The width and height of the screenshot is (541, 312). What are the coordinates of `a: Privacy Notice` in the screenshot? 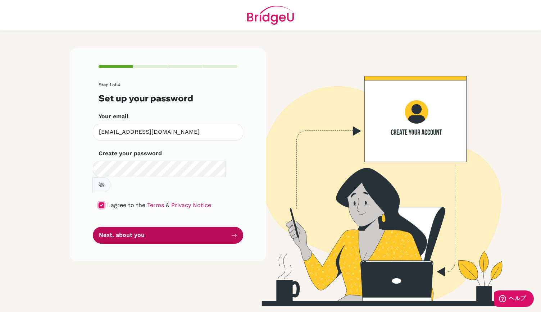 It's located at (191, 205).